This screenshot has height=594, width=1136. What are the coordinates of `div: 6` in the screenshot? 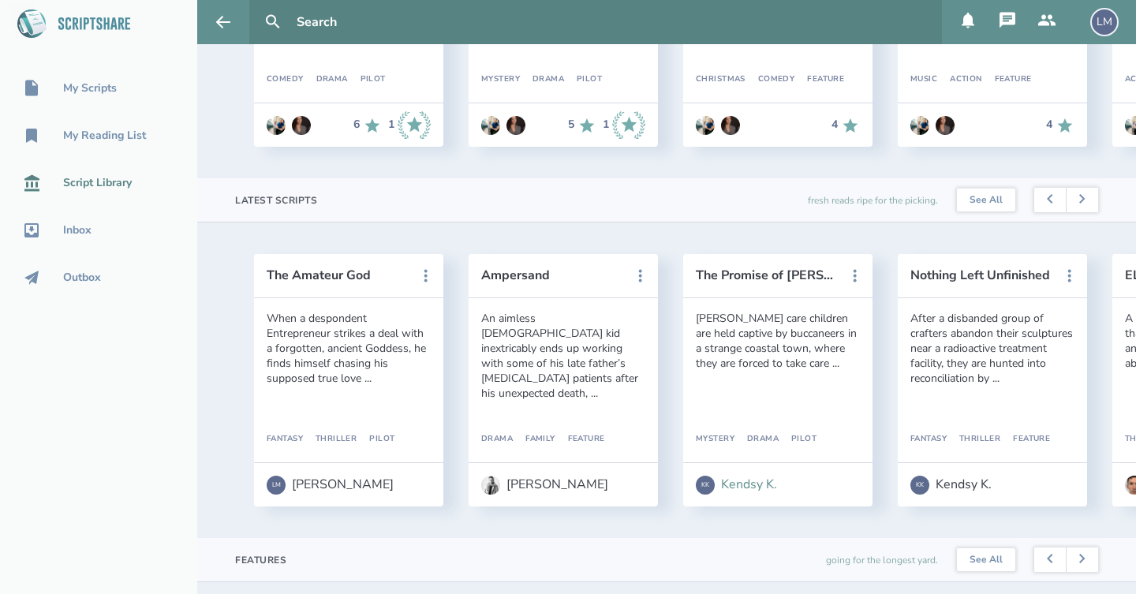 It's located at (357, 125).